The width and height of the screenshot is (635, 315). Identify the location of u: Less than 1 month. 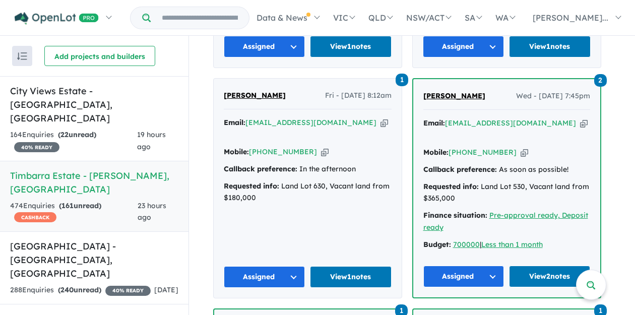
(512, 245).